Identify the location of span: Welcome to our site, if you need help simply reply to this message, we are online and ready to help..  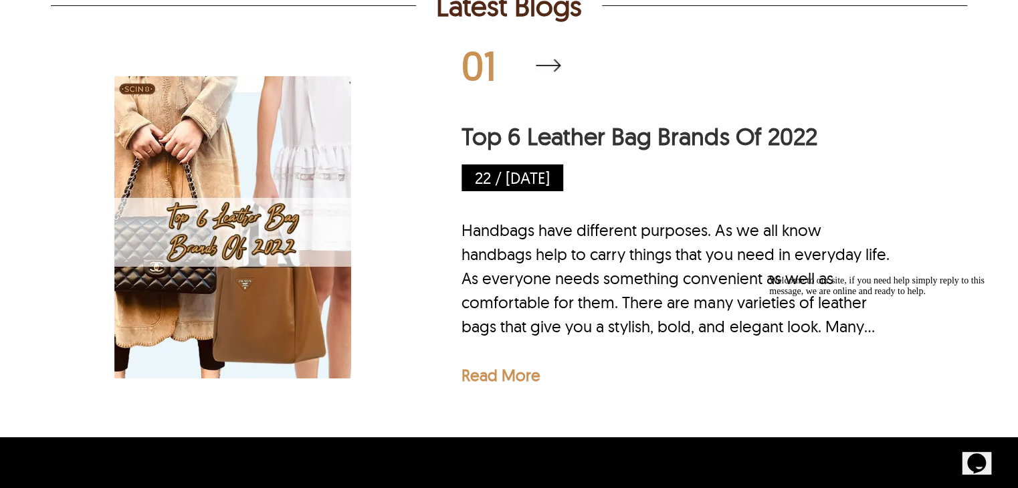
(113, 15).